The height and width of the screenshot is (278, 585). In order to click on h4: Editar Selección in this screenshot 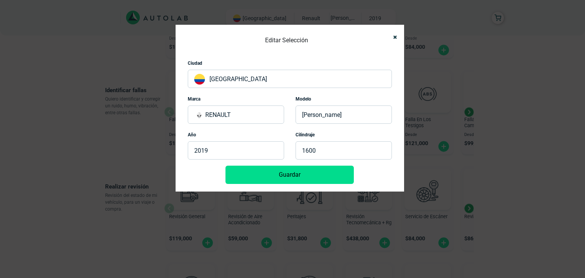, I will do `click(286, 40)`.